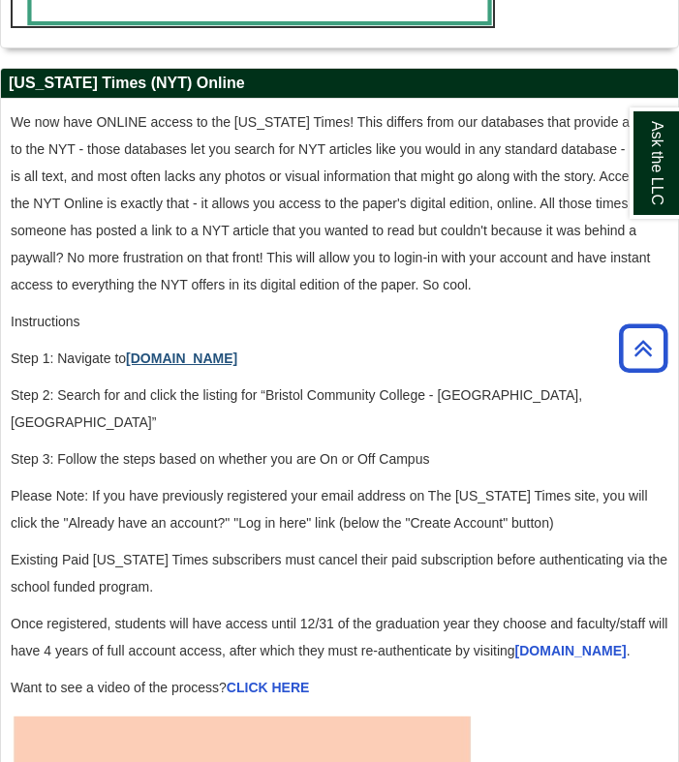 This screenshot has width=679, height=762. What do you see at coordinates (220, 459) in the screenshot?
I see `span: Step 3: Follow the steps based on whether you are On or Off Campus` at bounding box center [220, 459].